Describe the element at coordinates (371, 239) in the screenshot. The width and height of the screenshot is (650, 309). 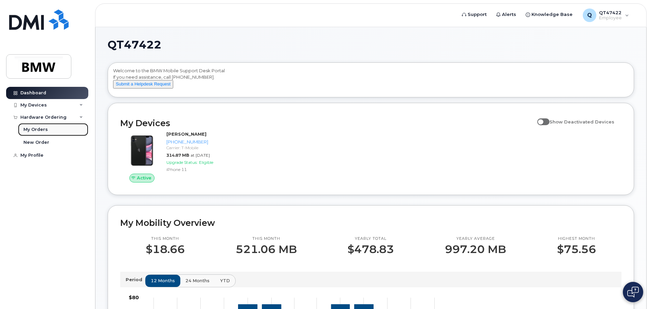
I see `p: Yearly total` at that location.